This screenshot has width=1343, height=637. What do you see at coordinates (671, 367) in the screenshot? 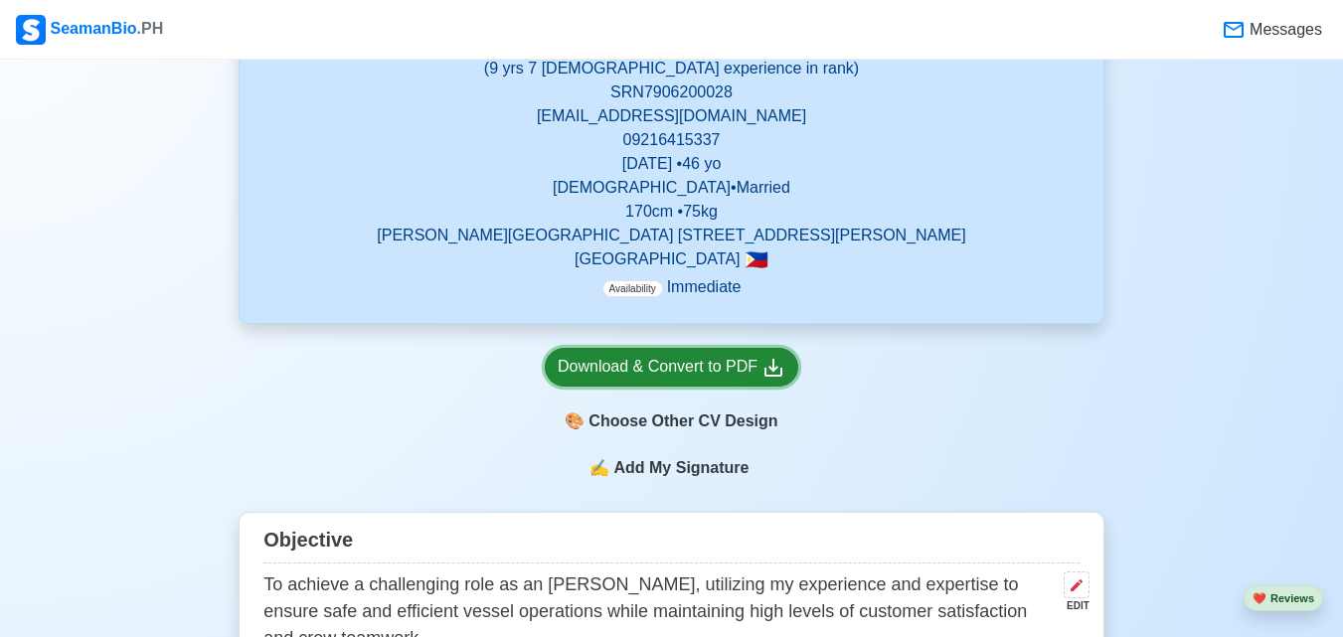
I see `div: Download & Convert to PDF` at bounding box center [671, 367].